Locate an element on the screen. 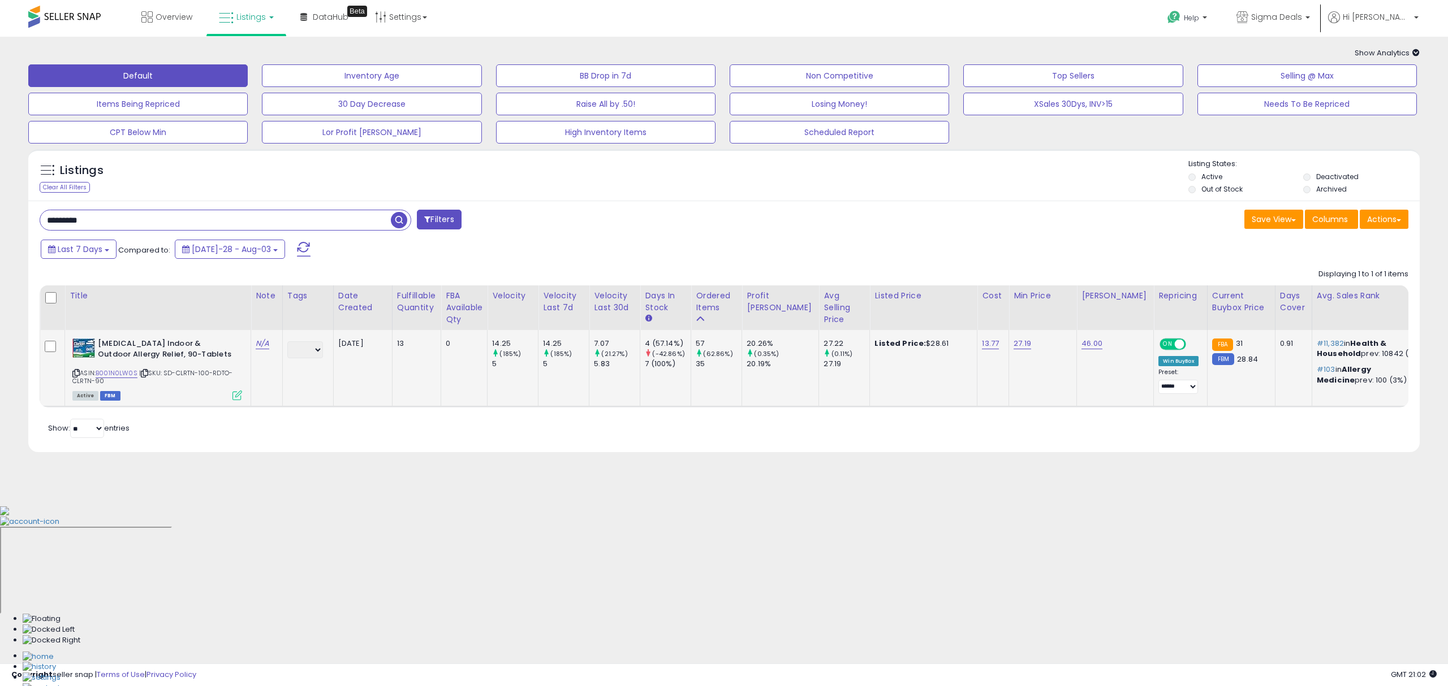  span: | SKU: SD-CLRTN-100-RDTO-CLRTN-90 is located at coordinates (152, 377).